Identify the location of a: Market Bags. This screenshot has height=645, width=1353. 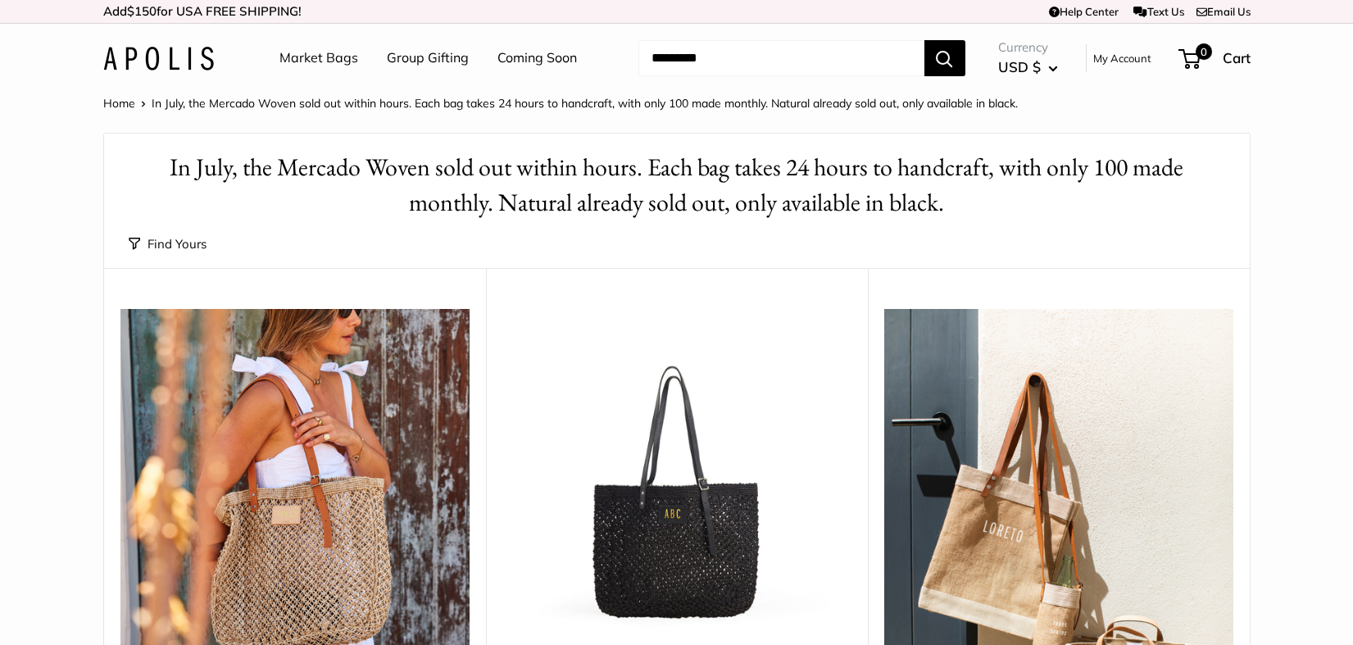
(319, 58).